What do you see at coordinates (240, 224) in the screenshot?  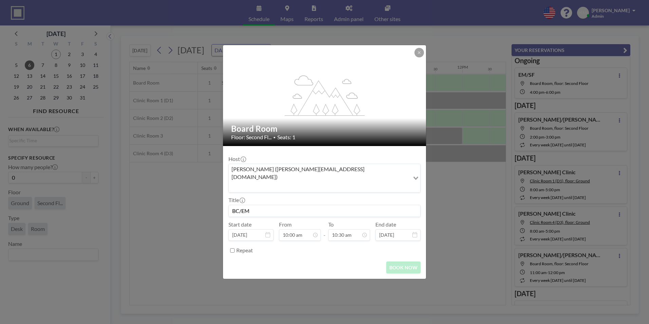 I see `label: Start date` at bounding box center [240, 224].